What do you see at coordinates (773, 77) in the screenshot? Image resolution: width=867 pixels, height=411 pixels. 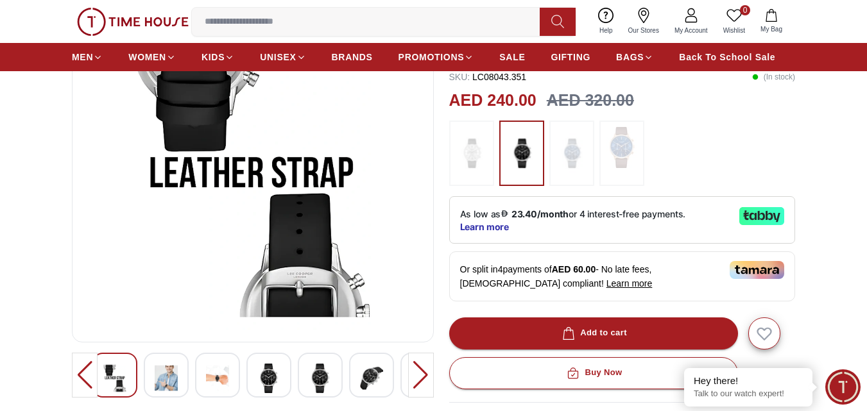 I see `p: ( In stock )` at bounding box center [773, 77].